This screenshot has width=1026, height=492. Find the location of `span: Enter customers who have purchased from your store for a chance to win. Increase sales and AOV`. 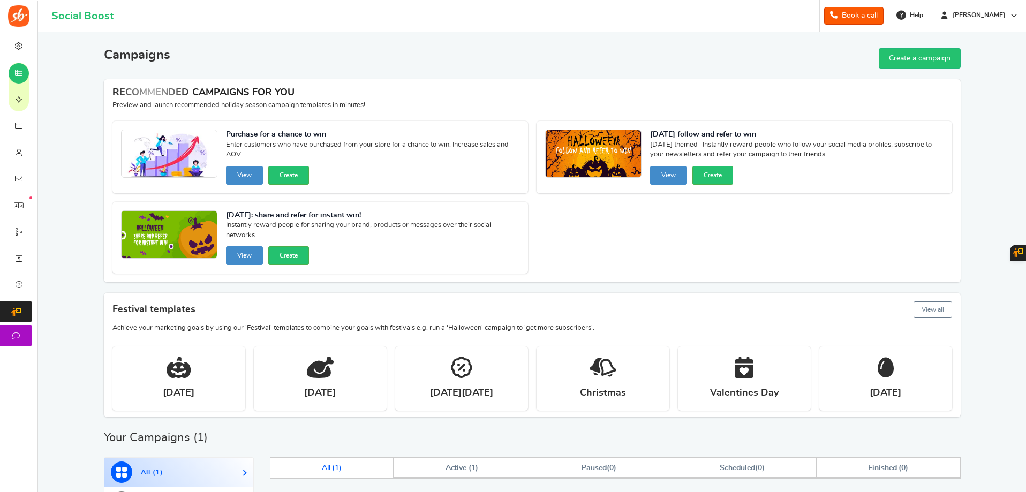

span: Enter customers who have purchased from your store for a chance to win. Increase sales and AOV is located at coordinates (373, 151).